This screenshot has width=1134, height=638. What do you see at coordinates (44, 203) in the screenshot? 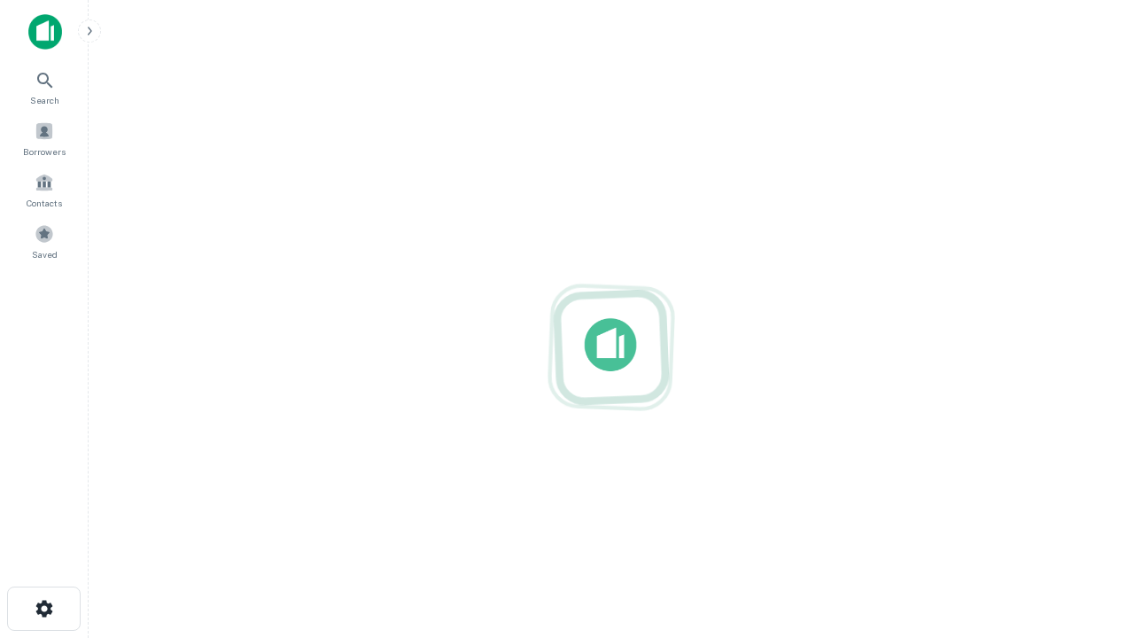
I see `span: Contacts` at bounding box center [44, 203].